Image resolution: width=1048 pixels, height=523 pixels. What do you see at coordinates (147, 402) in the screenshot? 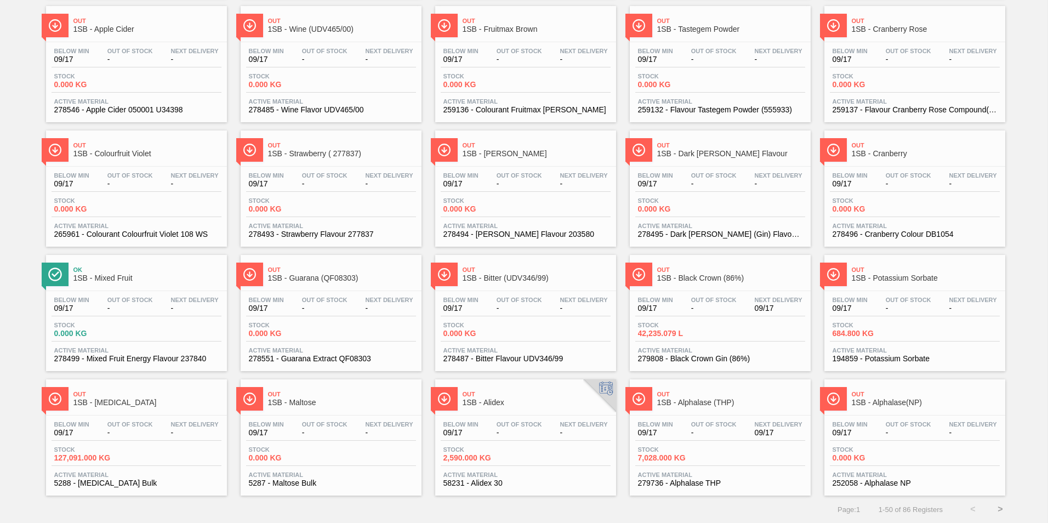
I see `span: 1SB - Dextrose` at bounding box center [147, 402].